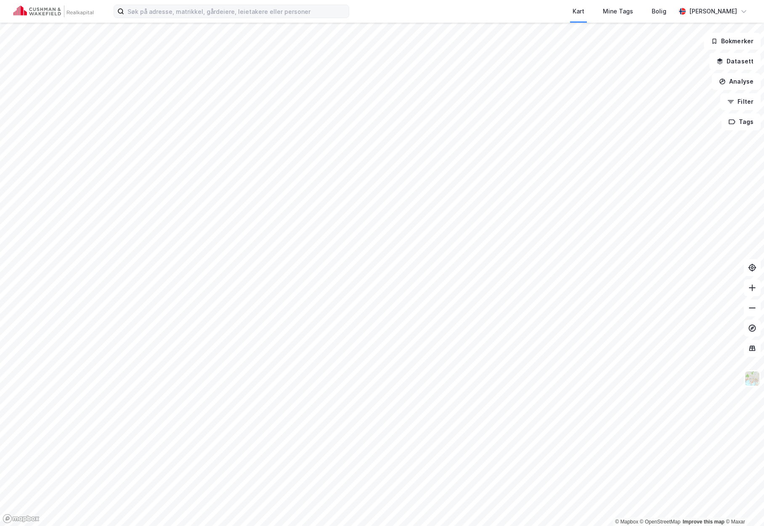  I want to click on input: Søk på adresse, matrikkel, gårdeiere, leietakere eller personer, so click(236, 11).